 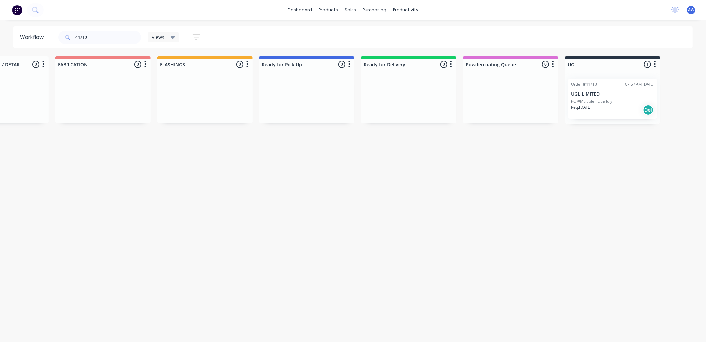 I want to click on span: AW, so click(x=692, y=10).